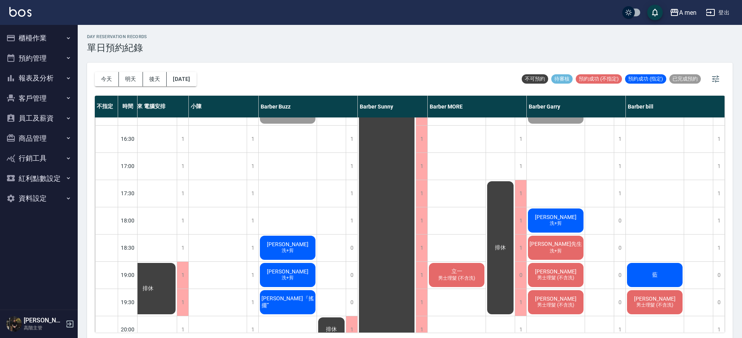 The image size is (742, 338). What do you see at coordinates (576, 107) in the screenshot?
I see `div: Barber Garry` at bounding box center [576, 107].